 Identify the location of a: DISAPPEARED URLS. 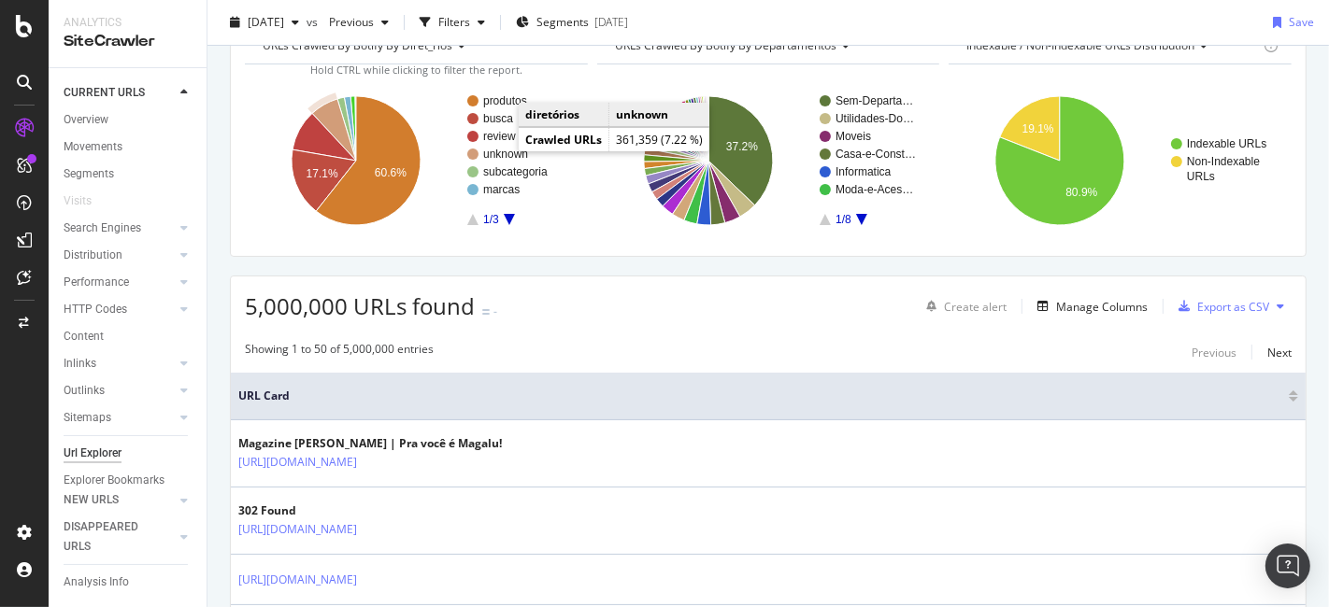
(119, 537).